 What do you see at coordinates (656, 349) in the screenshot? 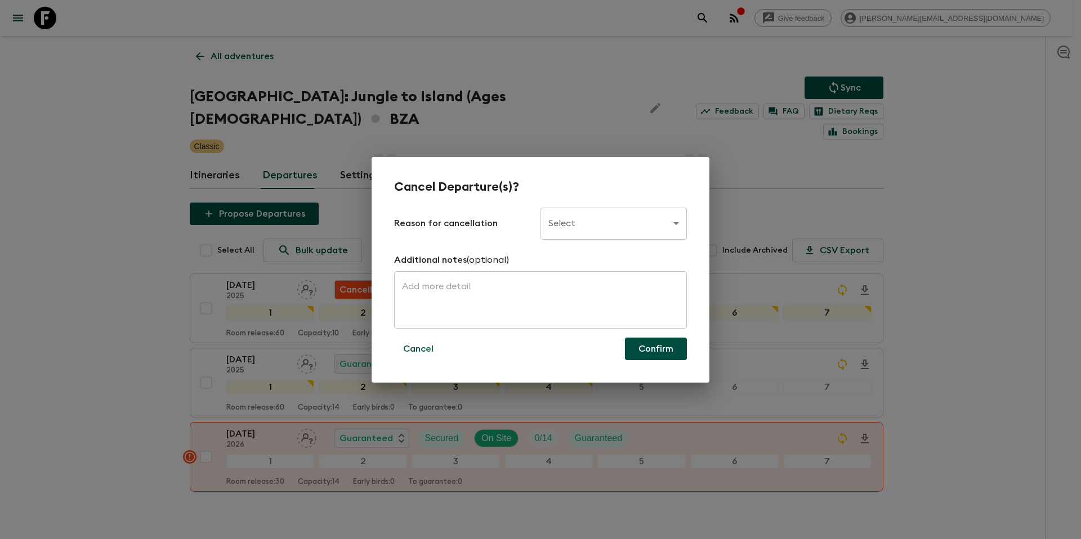
I see `button: Confirm` at bounding box center [656, 349].